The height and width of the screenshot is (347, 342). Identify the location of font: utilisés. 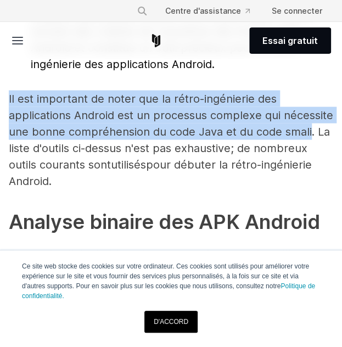
(128, 164).